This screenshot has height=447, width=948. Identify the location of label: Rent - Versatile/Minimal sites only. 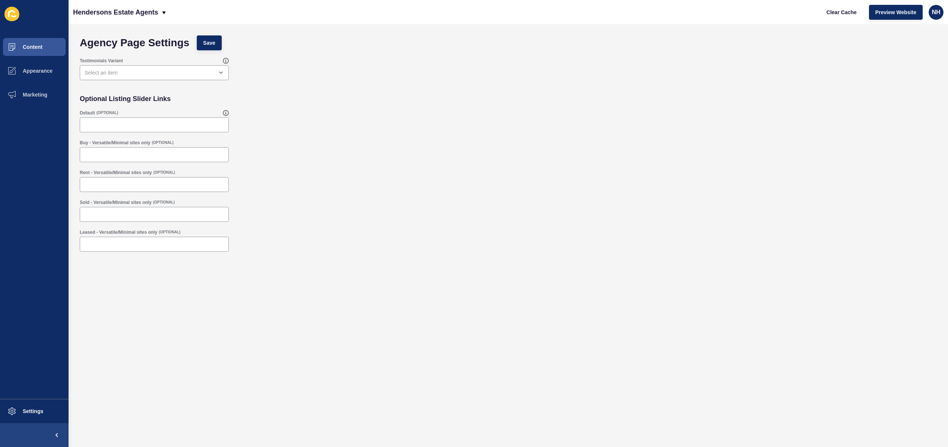
(116, 173).